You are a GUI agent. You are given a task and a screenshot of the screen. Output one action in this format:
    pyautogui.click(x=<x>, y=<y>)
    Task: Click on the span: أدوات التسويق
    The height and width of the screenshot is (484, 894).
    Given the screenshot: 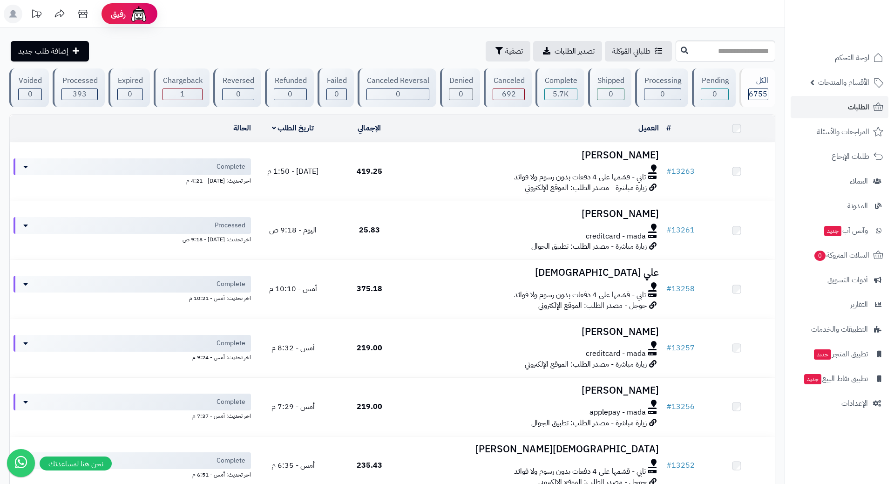 What is the action you would take?
    pyautogui.click(x=847, y=280)
    